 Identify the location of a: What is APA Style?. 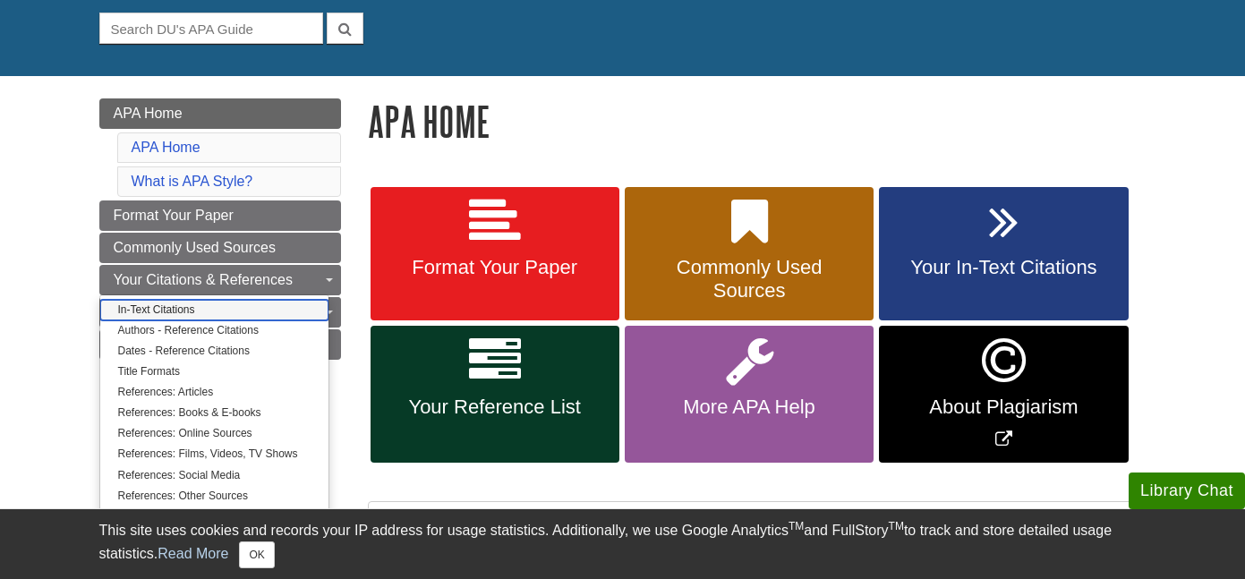
(192, 181).